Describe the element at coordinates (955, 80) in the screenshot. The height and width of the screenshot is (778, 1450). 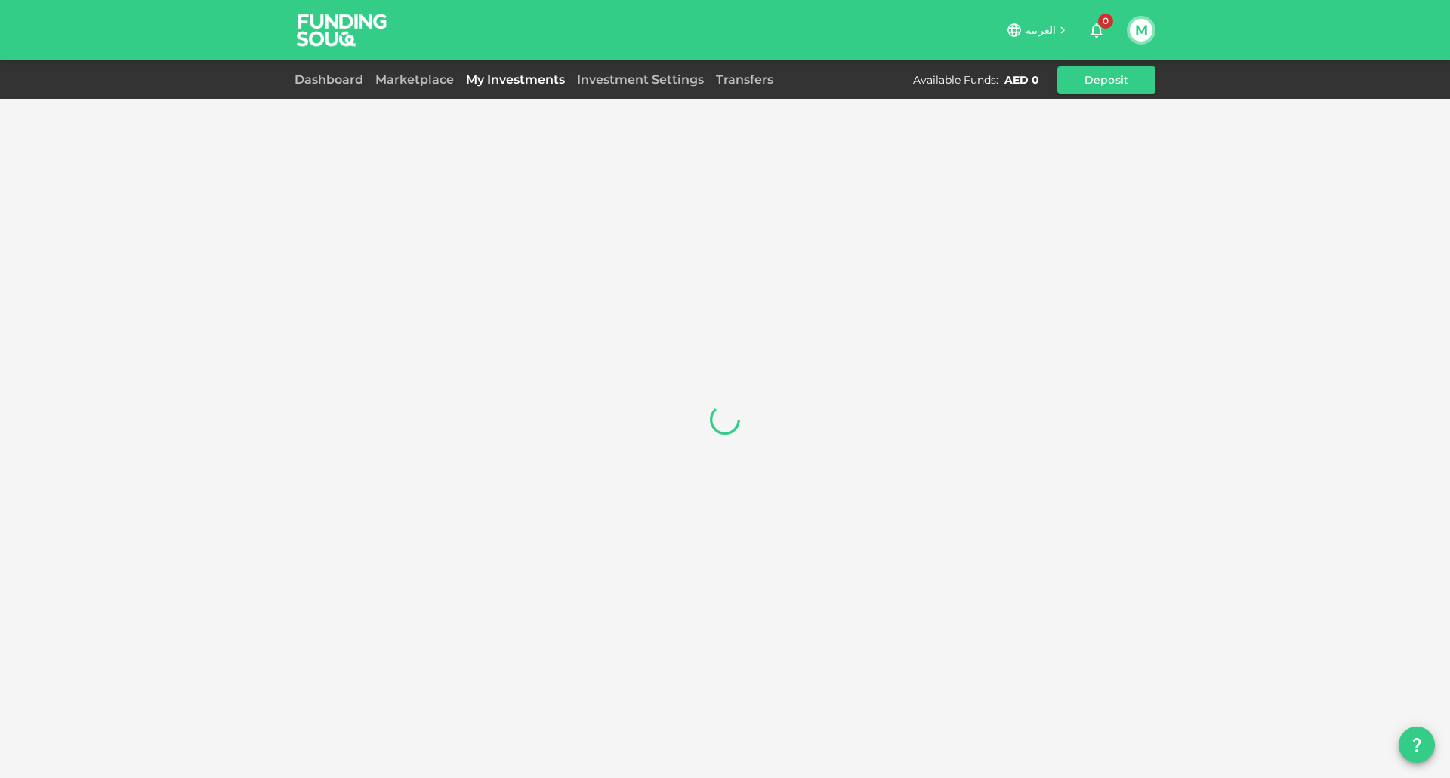
I see `div: Available Funds :` at that location.